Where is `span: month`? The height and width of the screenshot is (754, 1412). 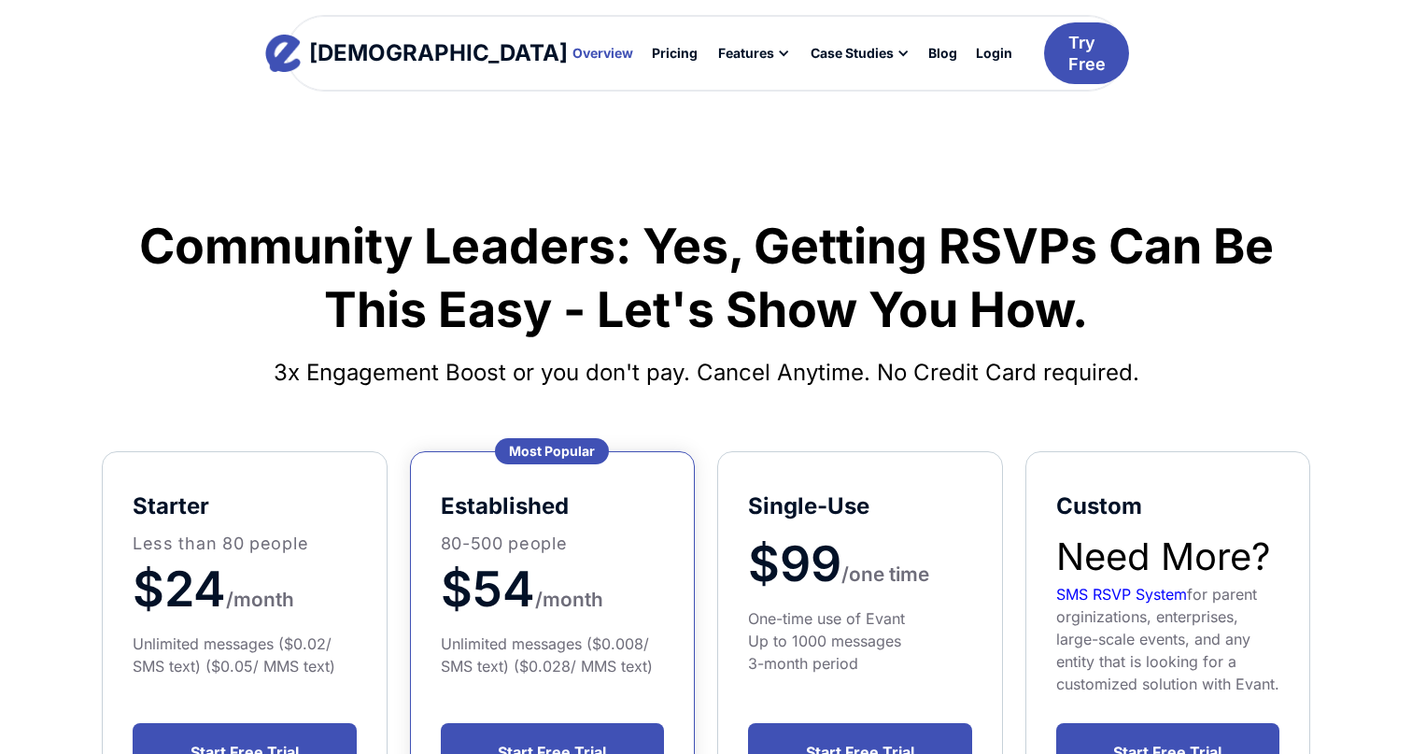 span: month is located at coordinates (573, 599).